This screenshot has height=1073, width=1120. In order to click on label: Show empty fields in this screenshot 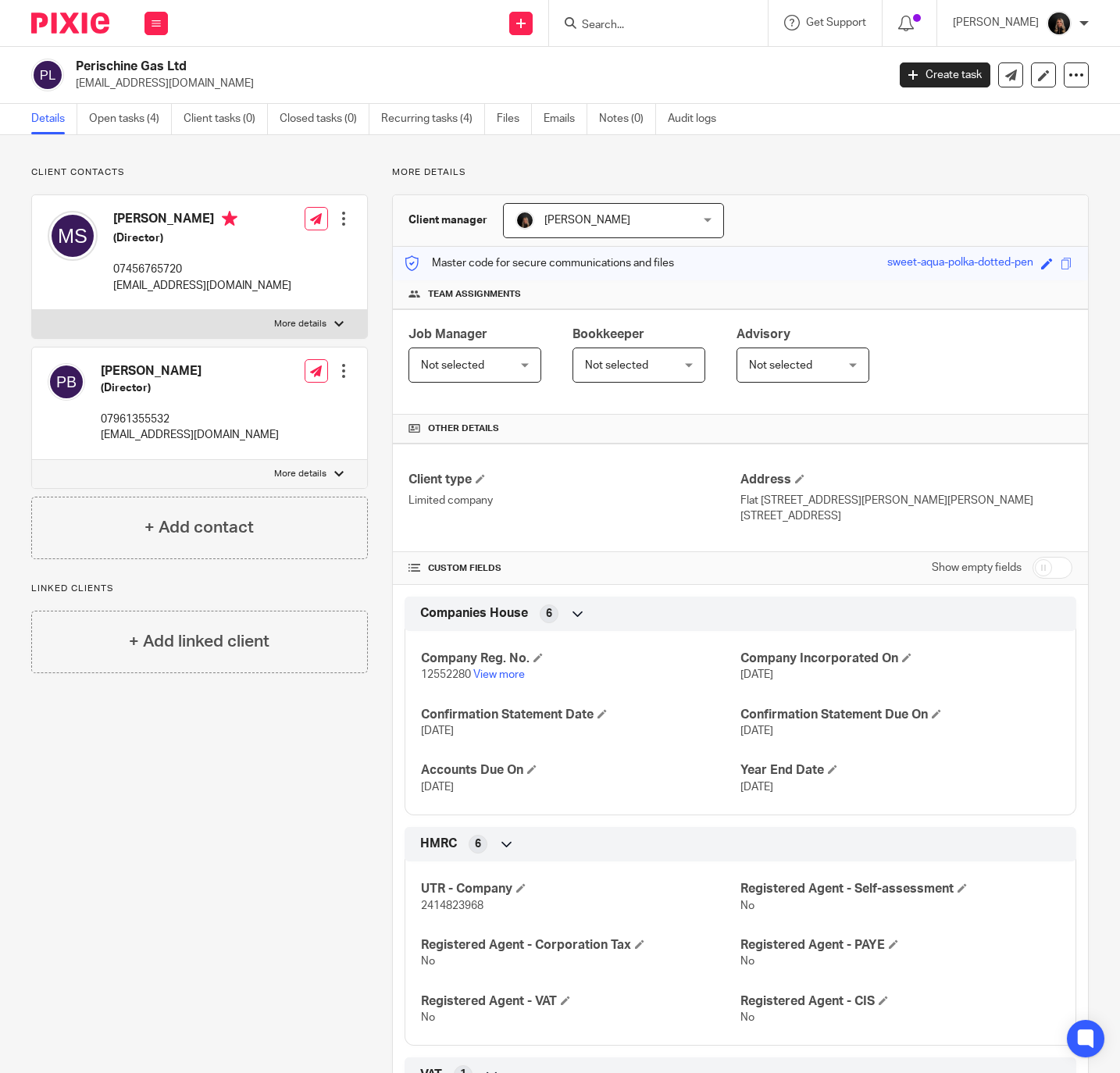, I will do `click(976, 568)`.